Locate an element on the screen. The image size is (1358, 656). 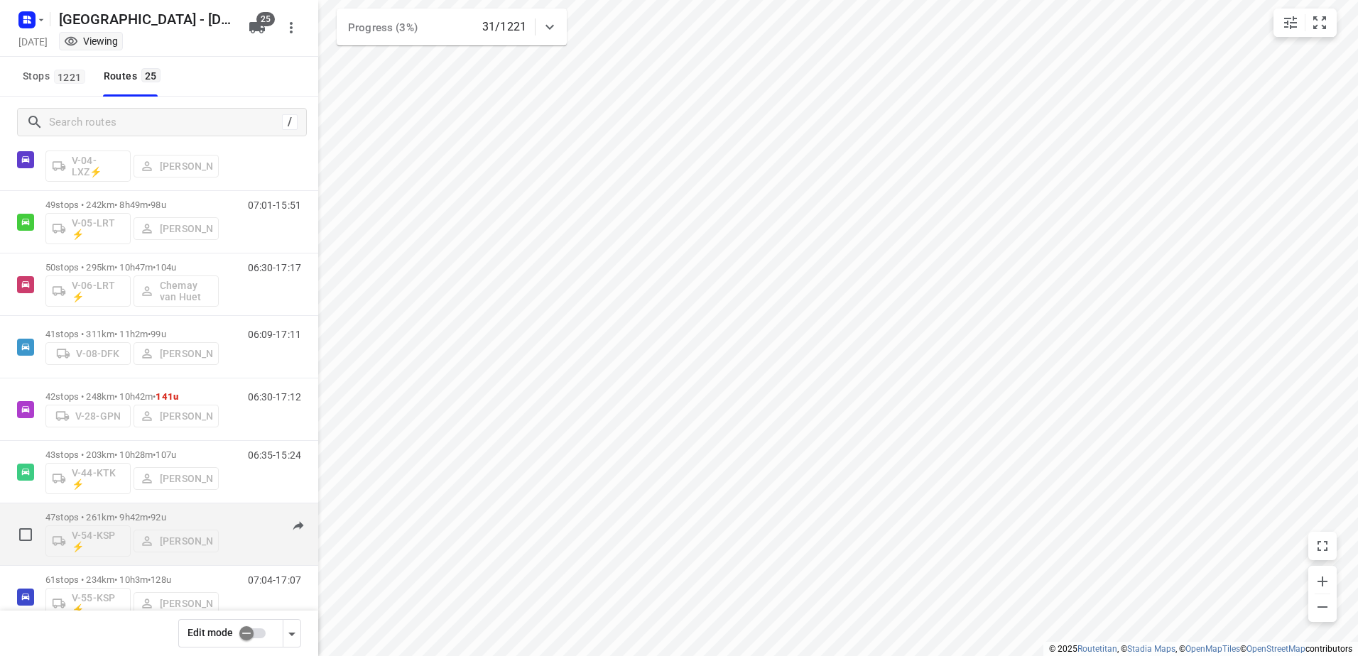
div: small contained button group is located at coordinates (1304, 23).